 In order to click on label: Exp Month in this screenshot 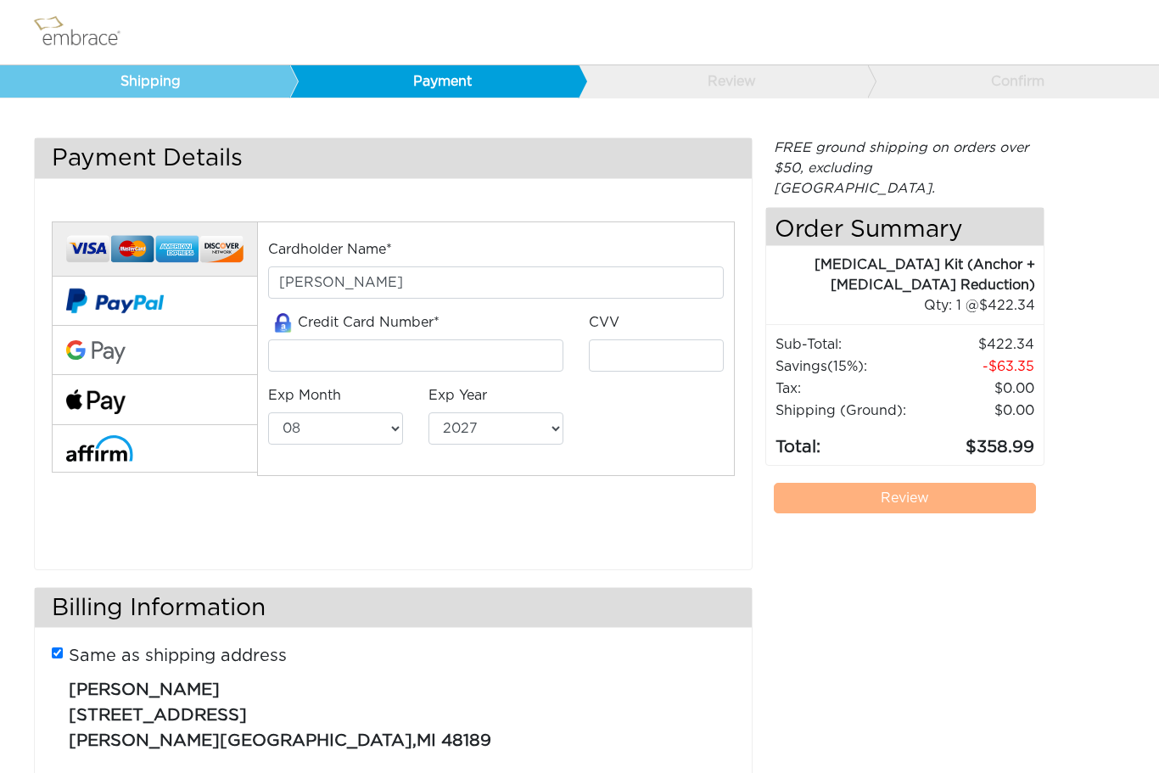, I will do `click(305, 395)`.